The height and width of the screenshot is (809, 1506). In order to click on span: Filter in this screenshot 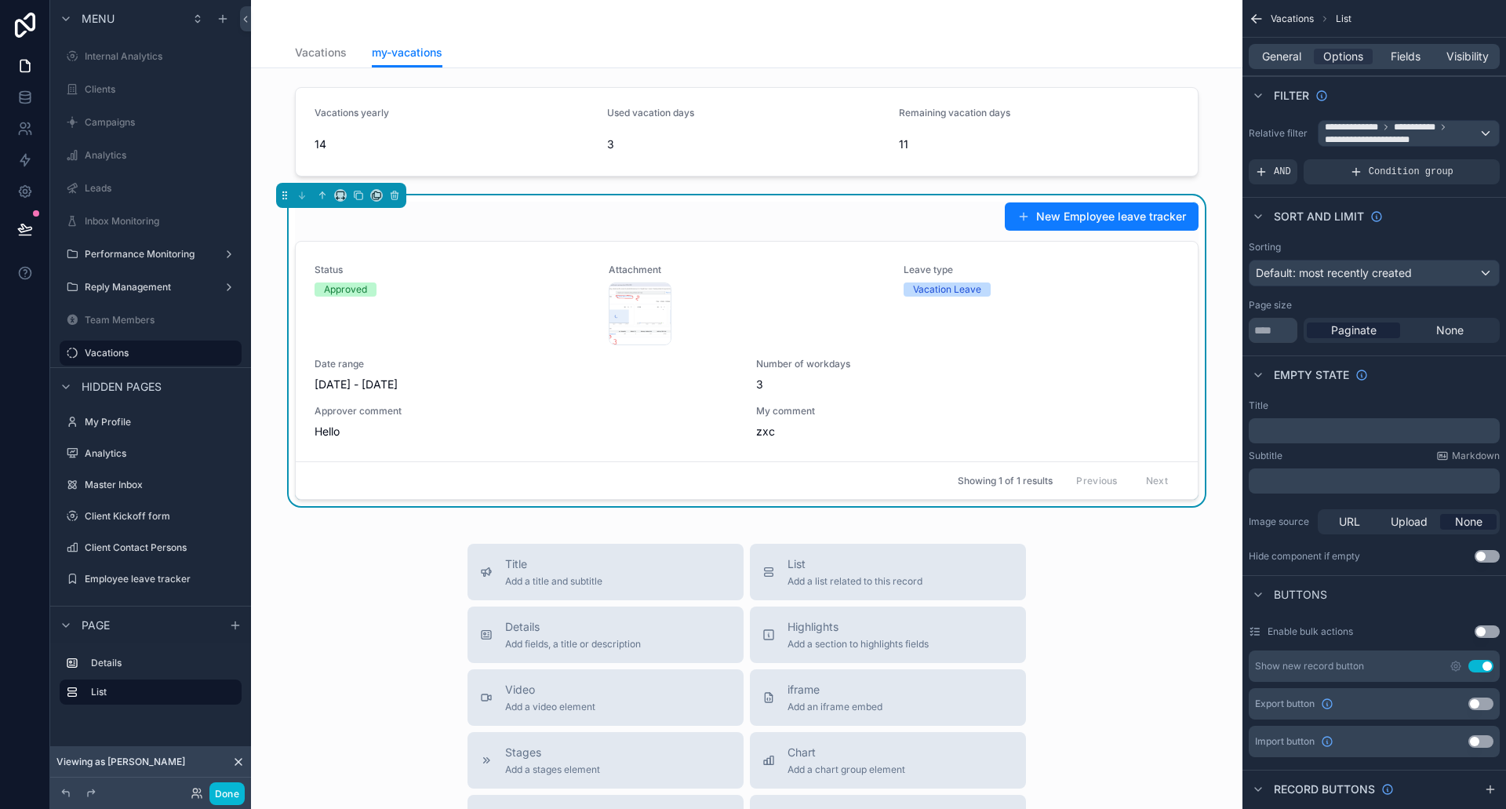, I will do `click(1291, 96)`.